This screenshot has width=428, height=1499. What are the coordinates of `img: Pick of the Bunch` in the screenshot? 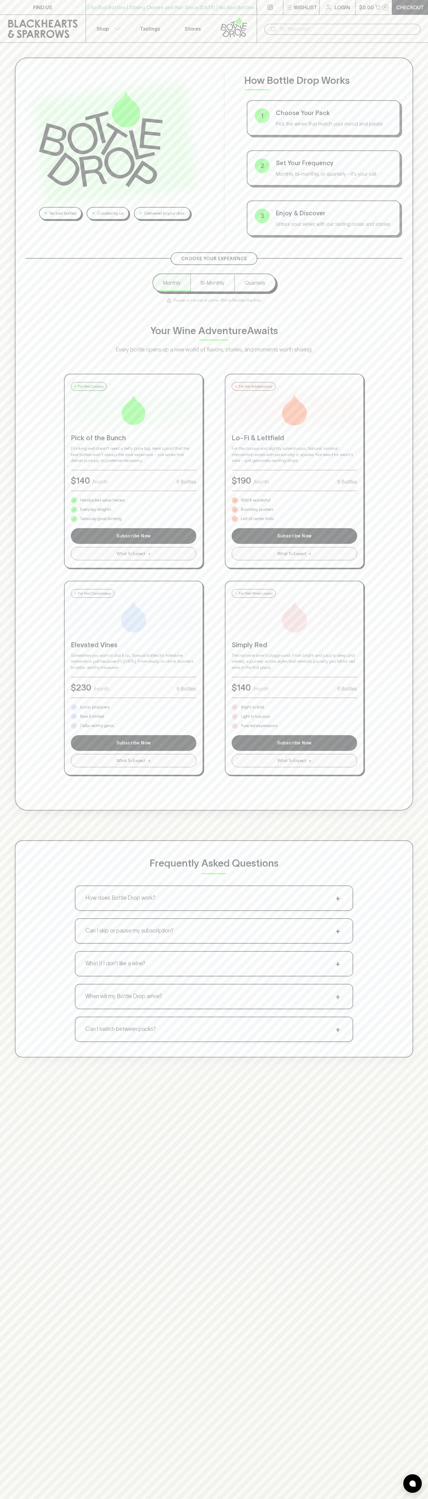 It's located at (134, 410).